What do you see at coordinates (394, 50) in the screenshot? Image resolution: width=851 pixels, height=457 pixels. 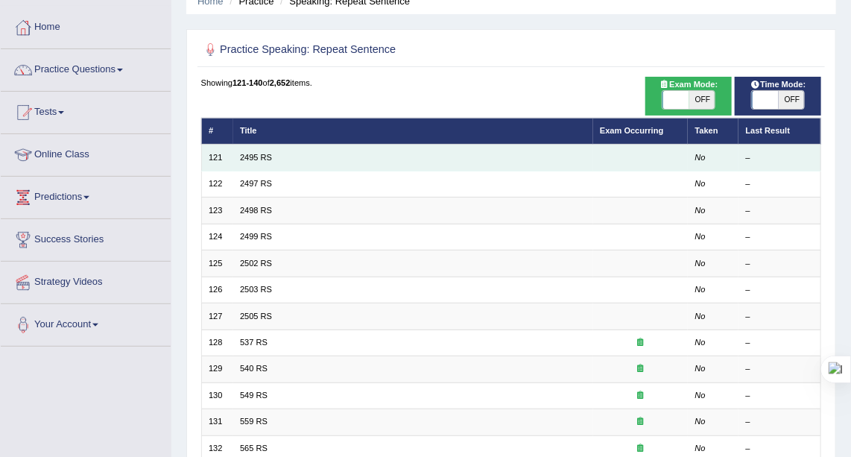 I see `h2: Practice Speaking: Repeat Sentence` at bounding box center [394, 50].